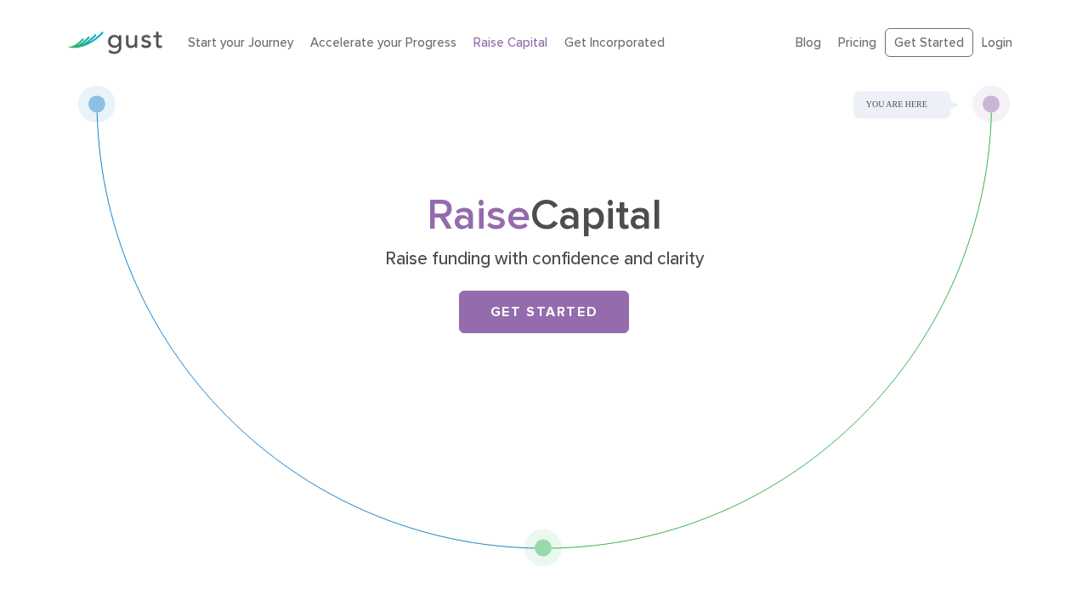 The height and width of the screenshot is (606, 1088). I want to click on a: Get Incorporated, so click(615, 43).